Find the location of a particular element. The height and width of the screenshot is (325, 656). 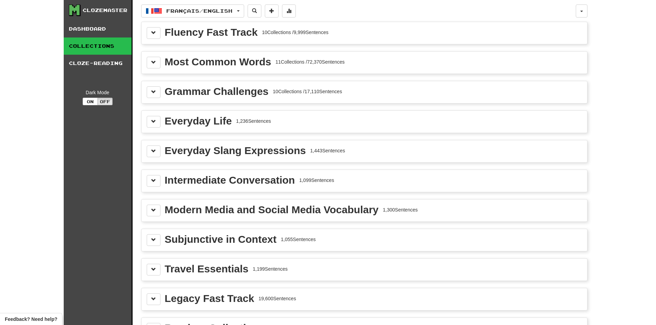

button: More stats is located at coordinates (289, 11).